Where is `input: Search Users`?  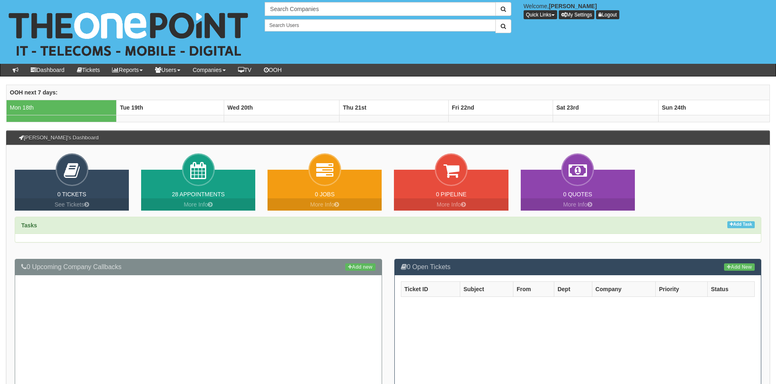
input: Search Users is located at coordinates (380, 25).